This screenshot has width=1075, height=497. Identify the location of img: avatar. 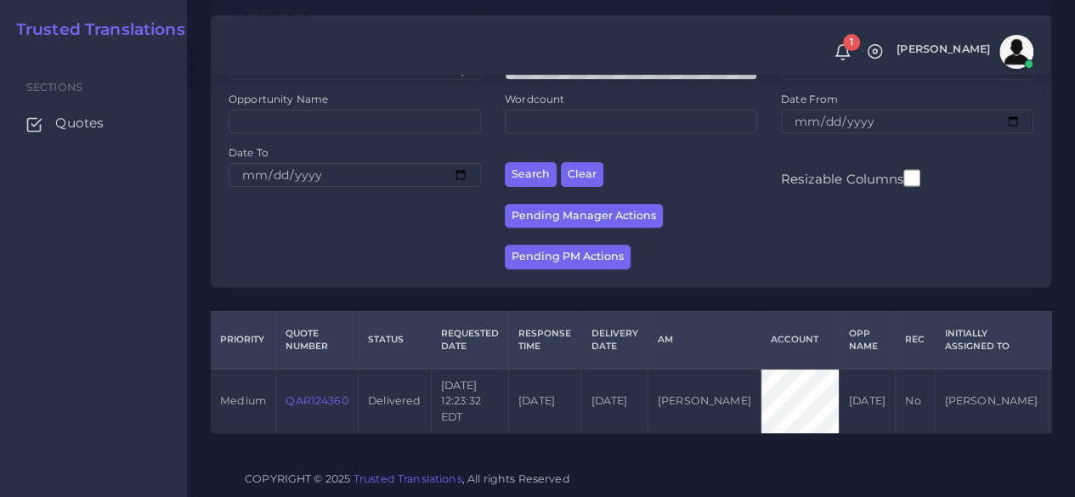
(1017, 52).